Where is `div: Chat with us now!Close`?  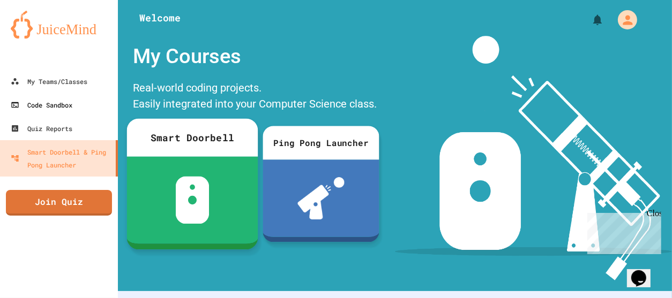
div: Chat with us now!Close is located at coordinates (39, 36).